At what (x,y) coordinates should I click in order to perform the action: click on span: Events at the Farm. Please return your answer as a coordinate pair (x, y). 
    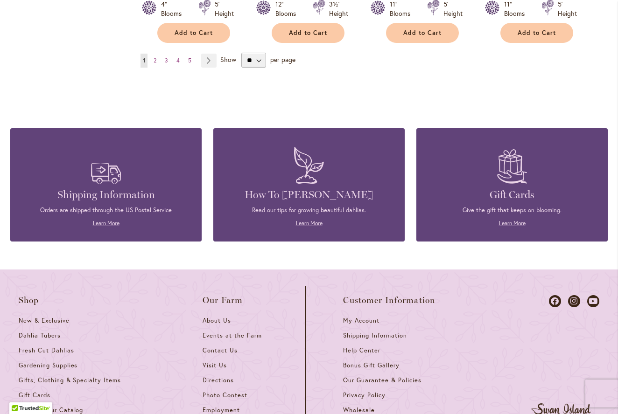
    Looking at the image, I should click on (232, 336).